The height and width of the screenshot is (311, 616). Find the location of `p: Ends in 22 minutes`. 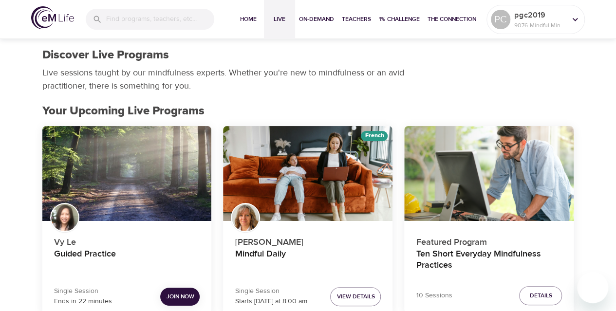

p: Ends in 22 minutes is located at coordinates (83, 301).